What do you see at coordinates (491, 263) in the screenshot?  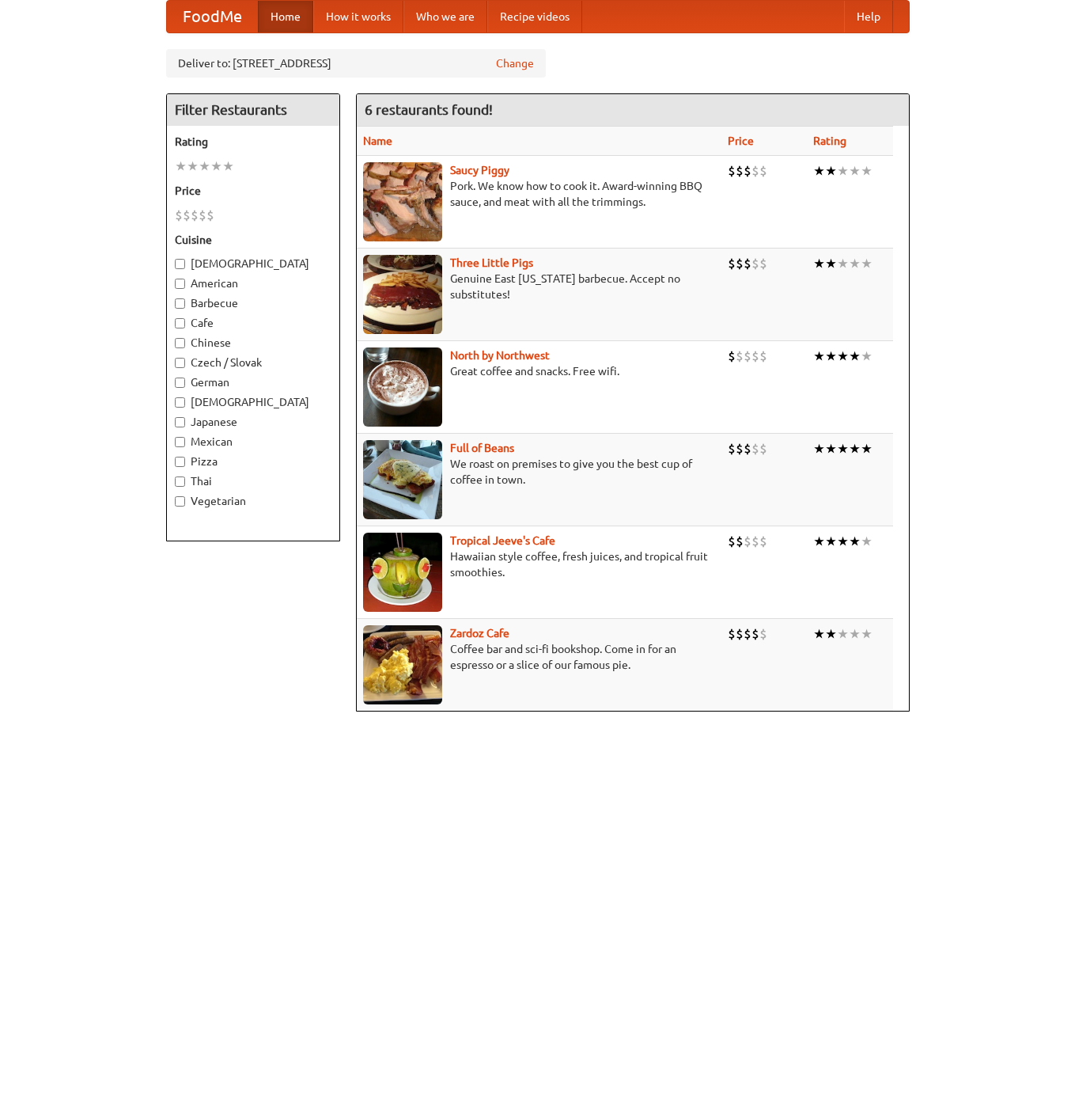 I see `a: Three Little Pigs` at bounding box center [491, 263].